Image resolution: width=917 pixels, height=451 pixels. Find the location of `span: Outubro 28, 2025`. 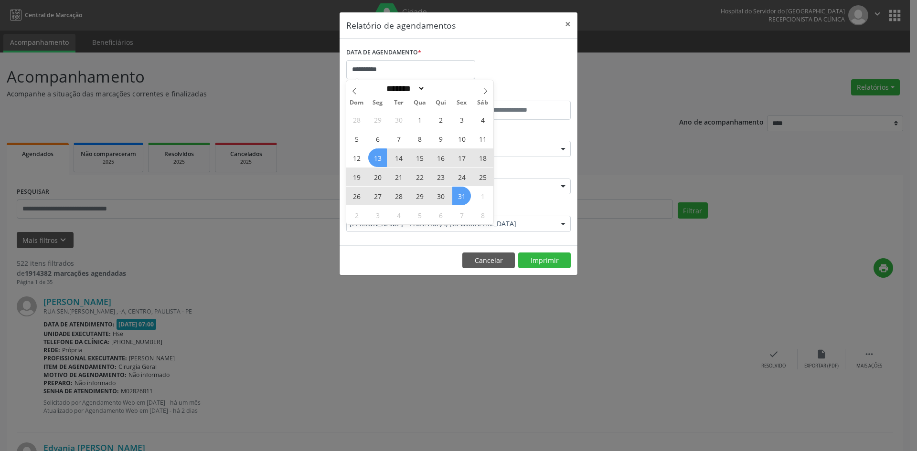

span: Outubro 28, 2025 is located at coordinates (398, 196).